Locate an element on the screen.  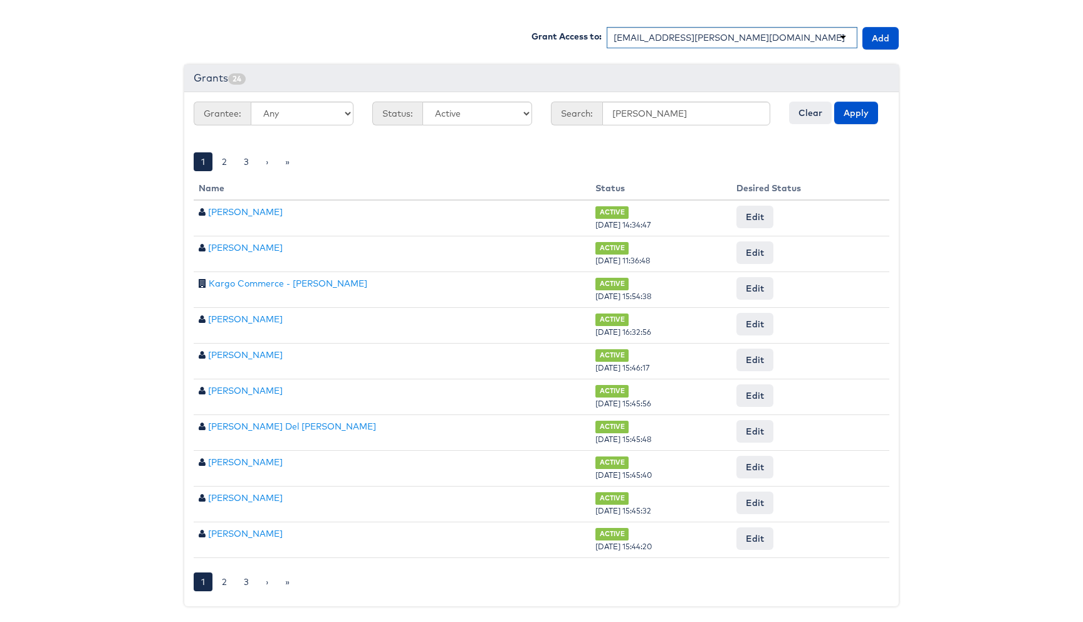
button: Clear is located at coordinates (810, 113).